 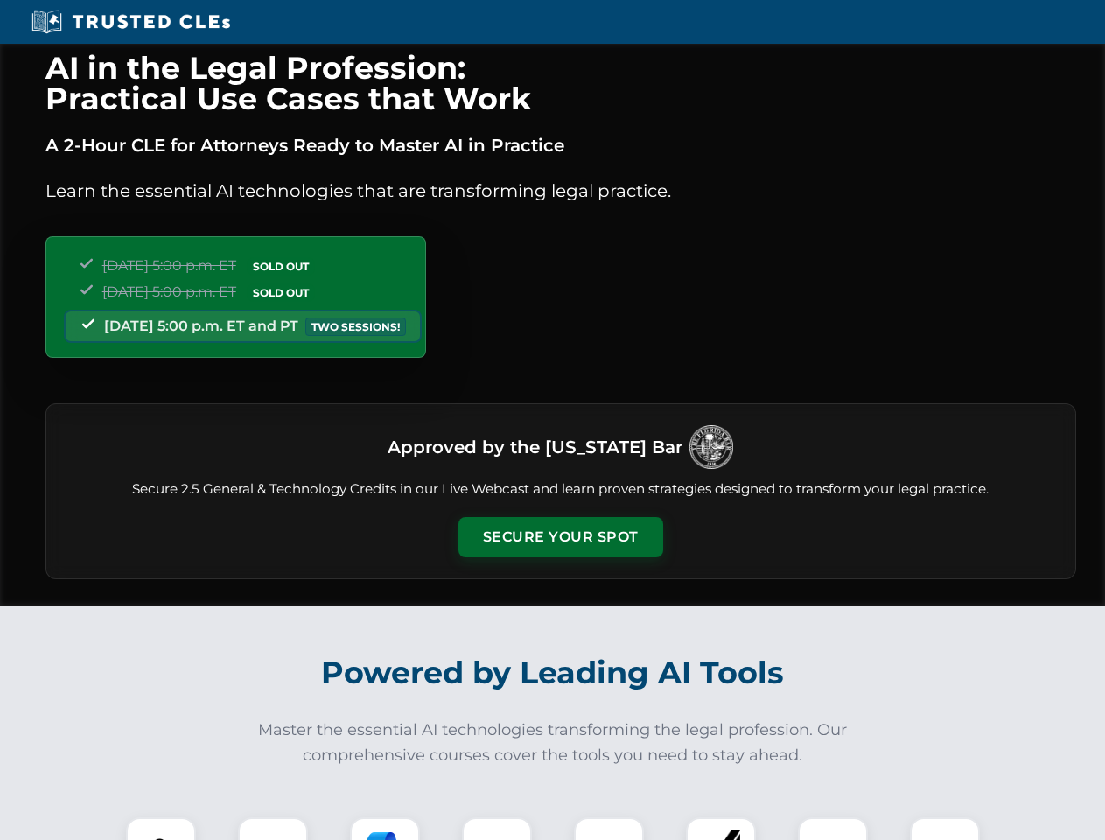 I want to click on h1: AI in the Legal Profession: Practical Use Cases that Work, so click(x=561, y=83).